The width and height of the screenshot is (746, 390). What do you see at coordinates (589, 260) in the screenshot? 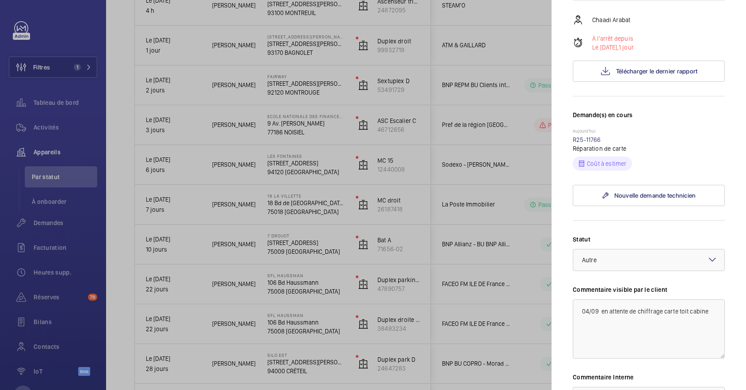
I see `span: Autre` at bounding box center [589, 260].